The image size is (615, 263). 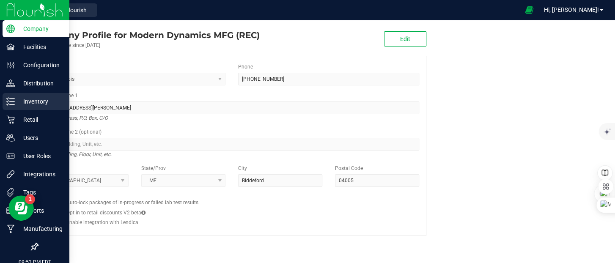 I want to click on p: Manufacturing, so click(x=40, y=229).